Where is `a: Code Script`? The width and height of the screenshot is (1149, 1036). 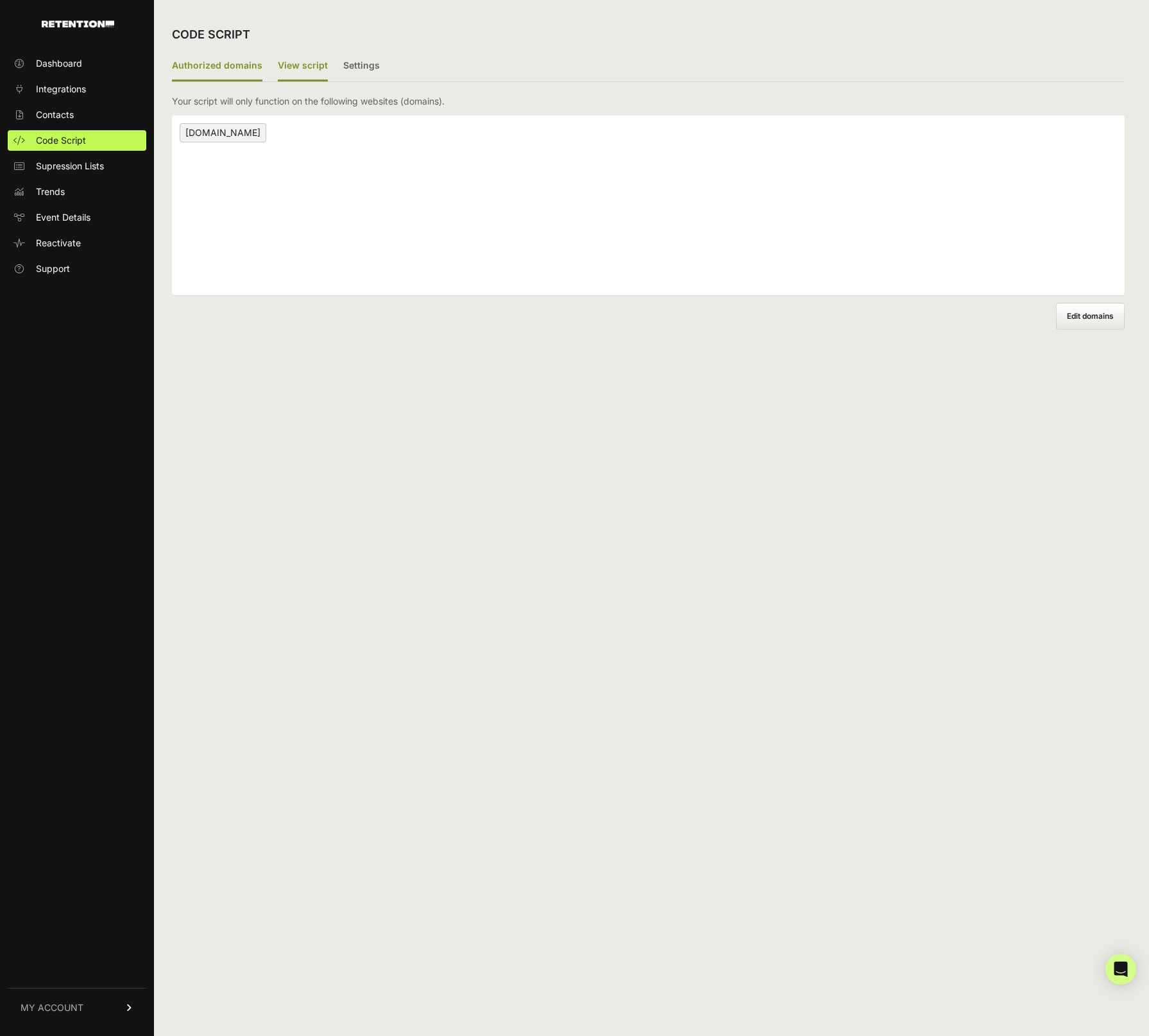 a: Code Script is located at coordinates (77, 141).